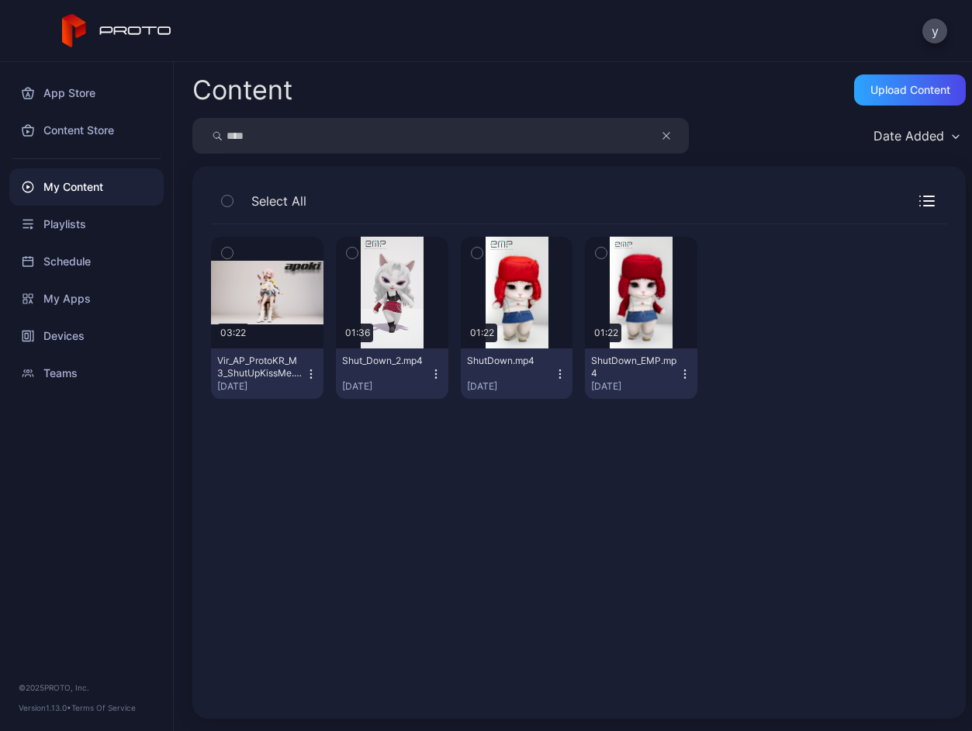 The width and height of the screenshot is (972, 731). What do you see at coordinates (510, 361) in the screenshot?
I see `div: ShutDown.mp4` at bounding box center [510, 361].